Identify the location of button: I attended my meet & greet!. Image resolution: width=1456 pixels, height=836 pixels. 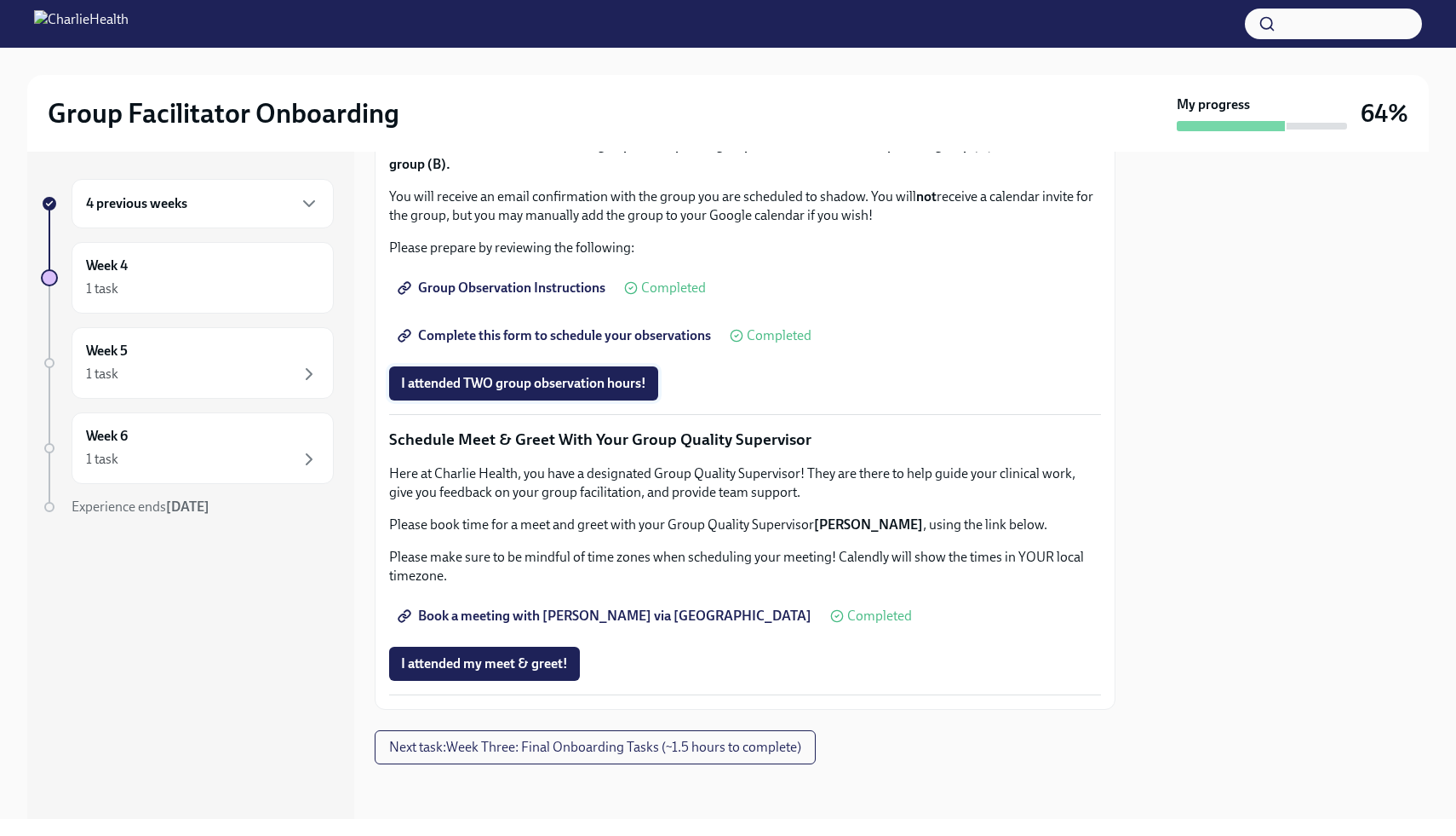
(485, 663).